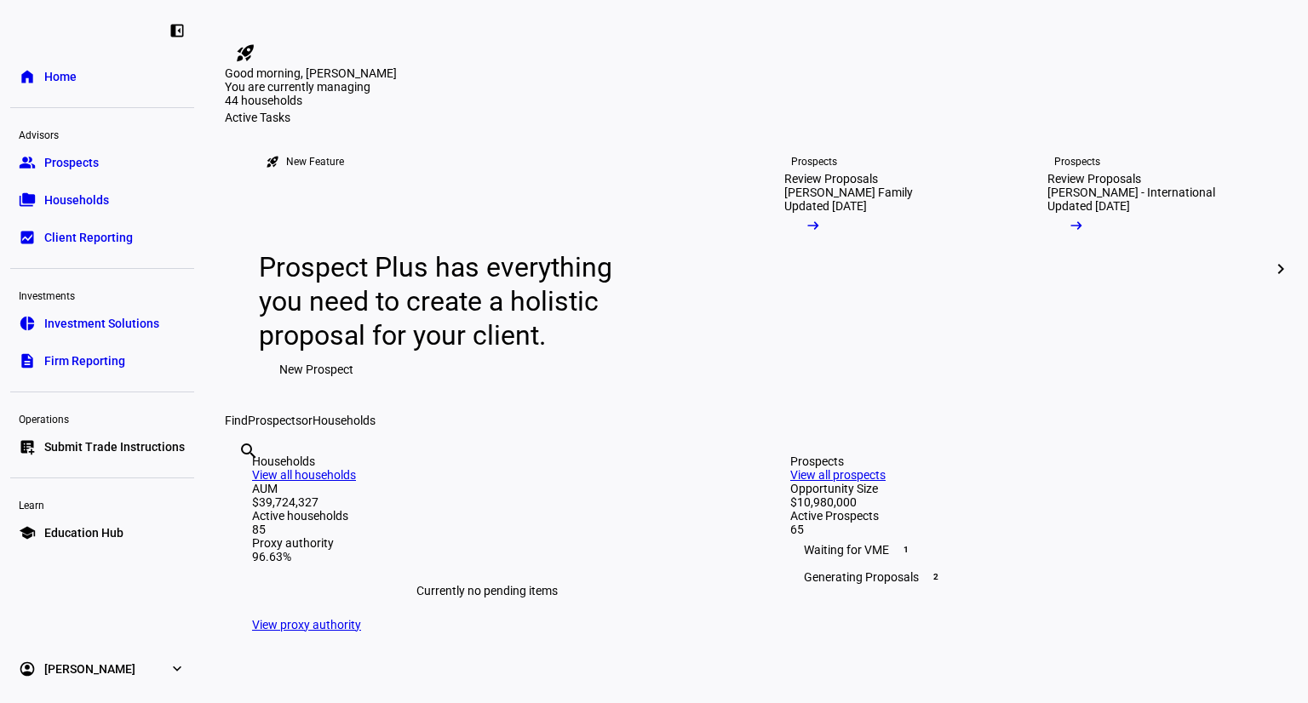 This screenshot has height=703, width=1308. I want to click on div: Waiting for VME, so click(1025, 550).